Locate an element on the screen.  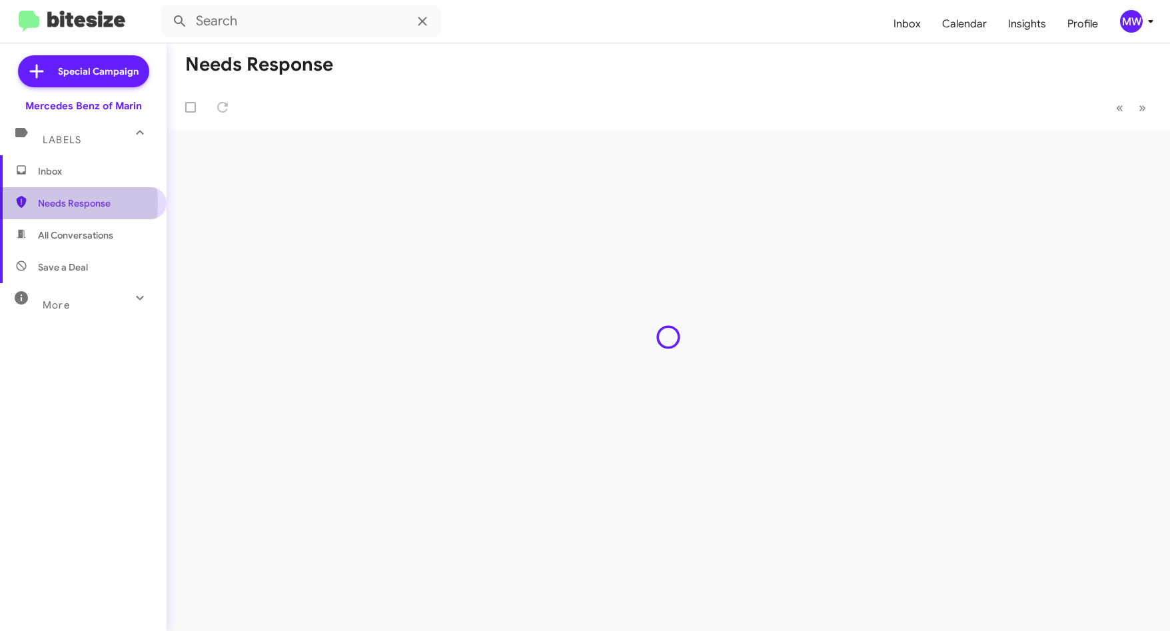
div: Mercedes Benz of Marin is located at coordinates (83, 106).